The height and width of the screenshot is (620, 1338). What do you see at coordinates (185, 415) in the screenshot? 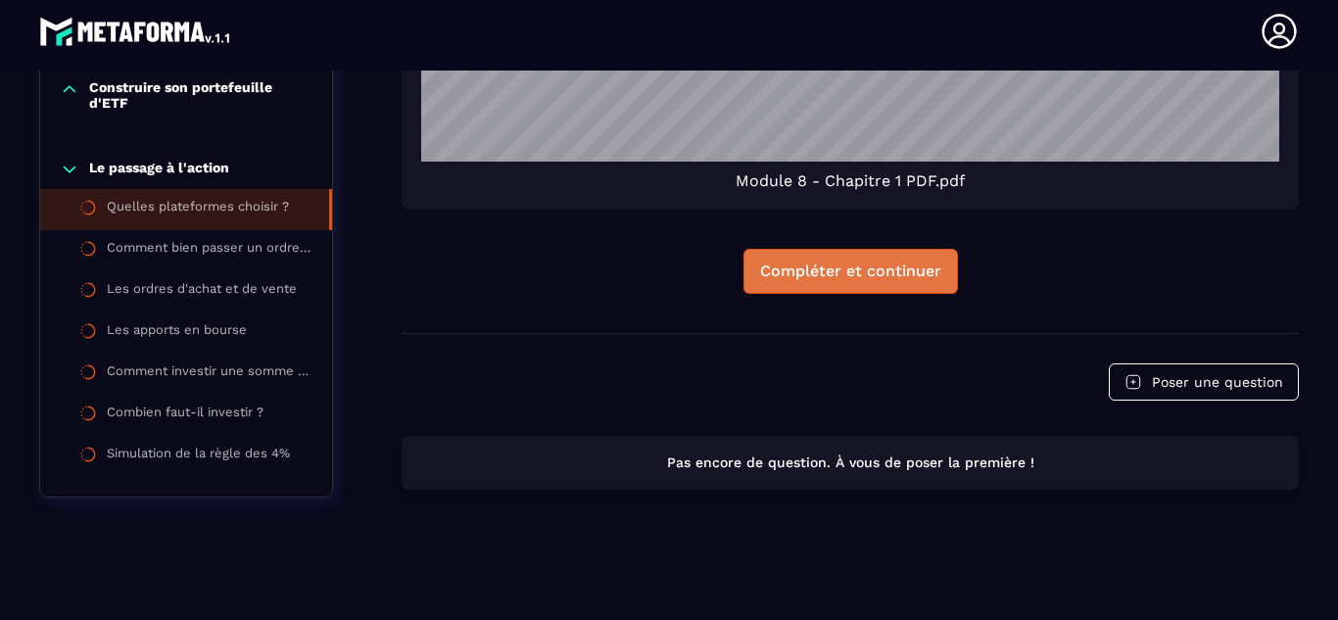
I see `div: Combien faut-il investir ?` at bounding box center [185, 415].